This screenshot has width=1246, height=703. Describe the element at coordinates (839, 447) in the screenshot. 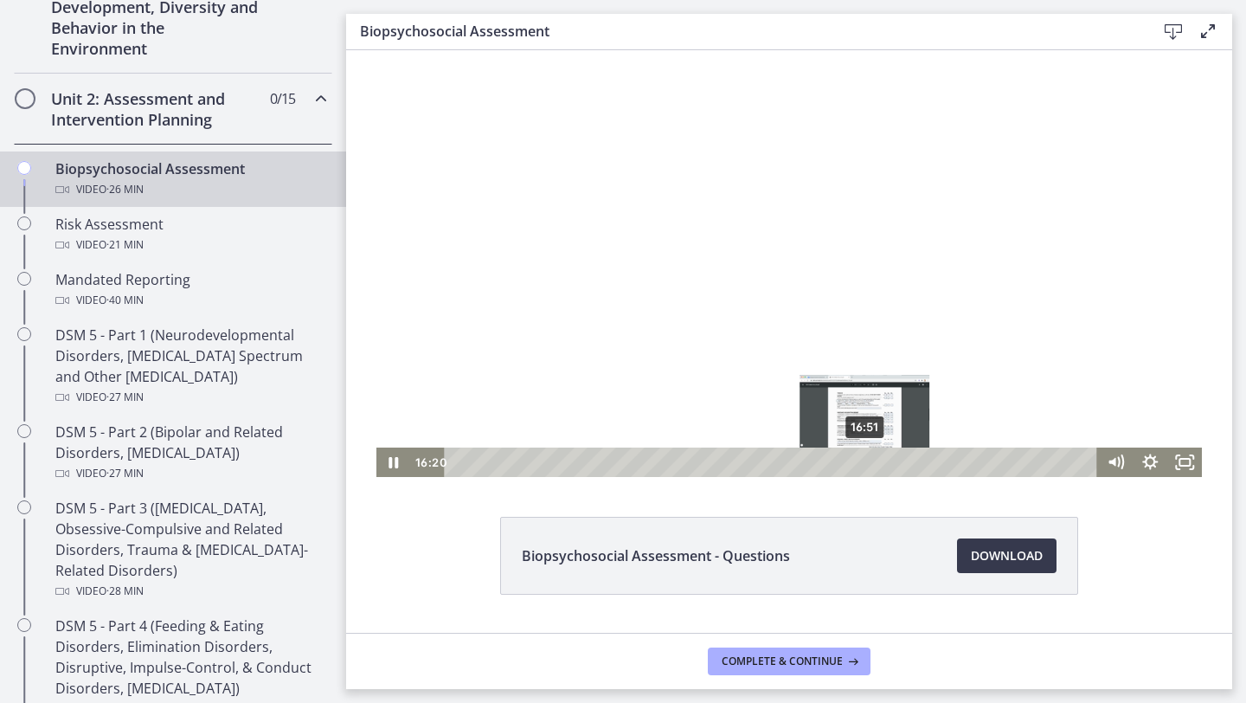

I see `button: Fullscreen` at that location.